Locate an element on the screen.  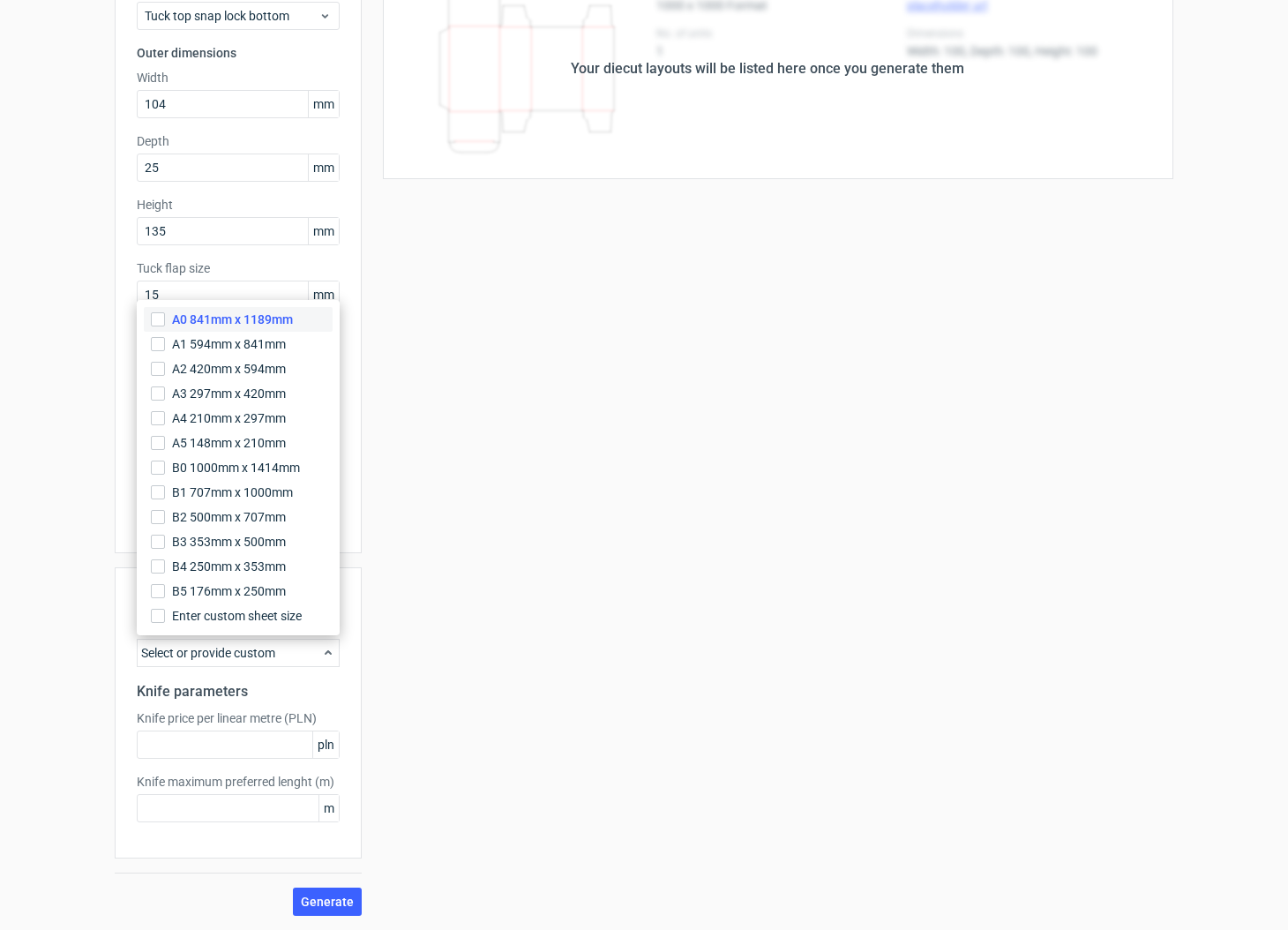
span: m is located at coordinates (329, 808).